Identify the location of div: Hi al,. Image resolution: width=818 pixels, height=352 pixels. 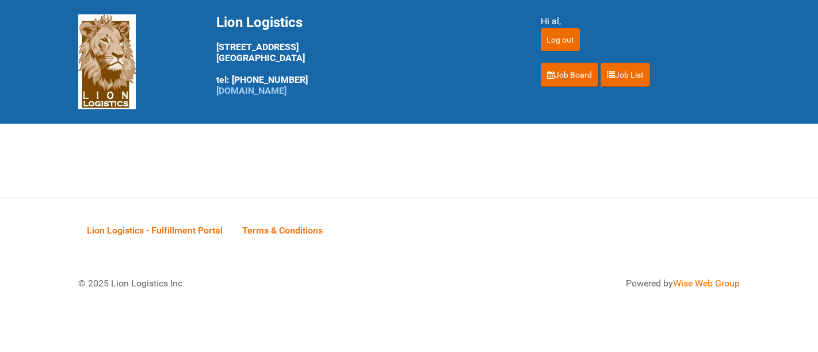
(640, 21).